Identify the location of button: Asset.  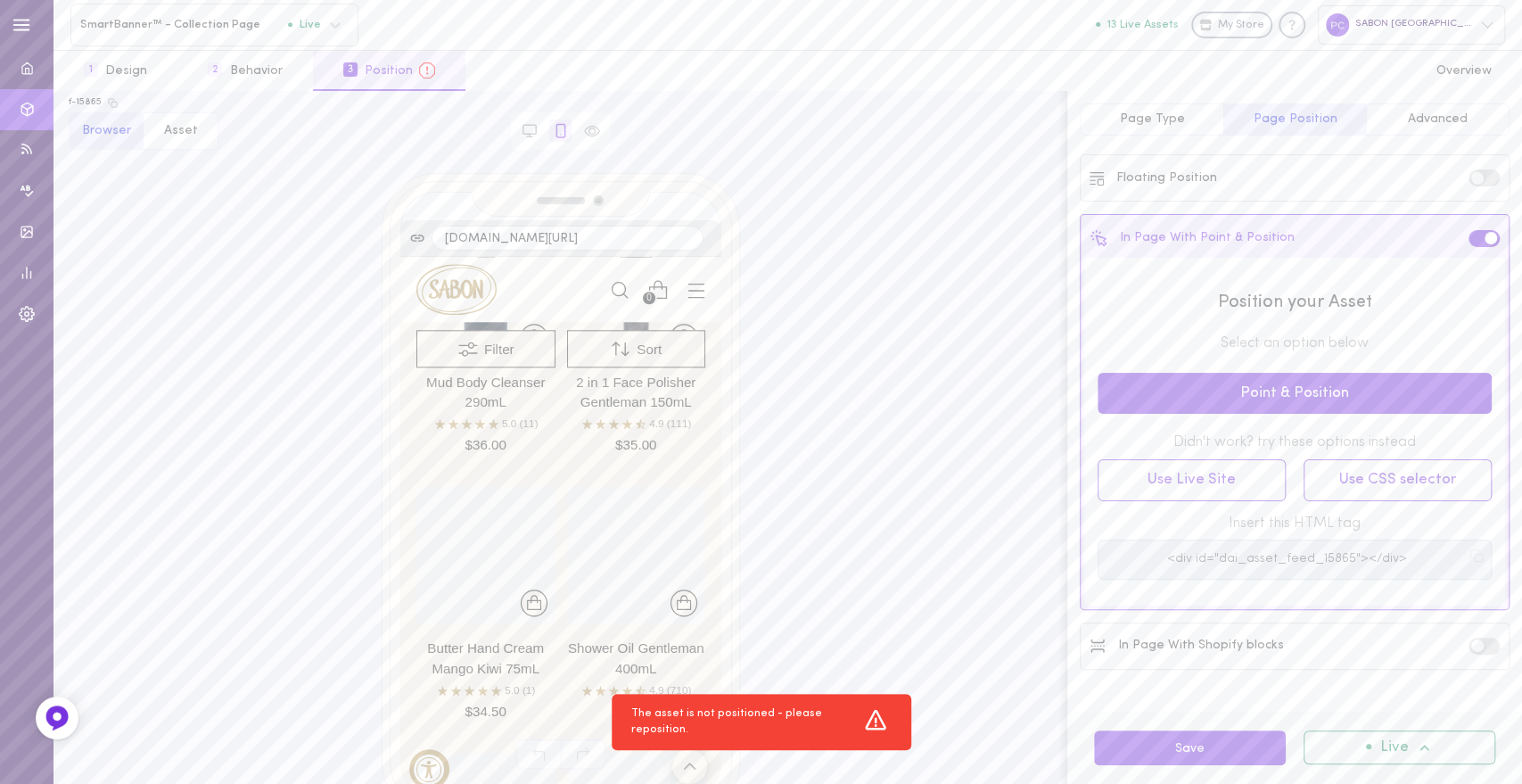
(180, 131).